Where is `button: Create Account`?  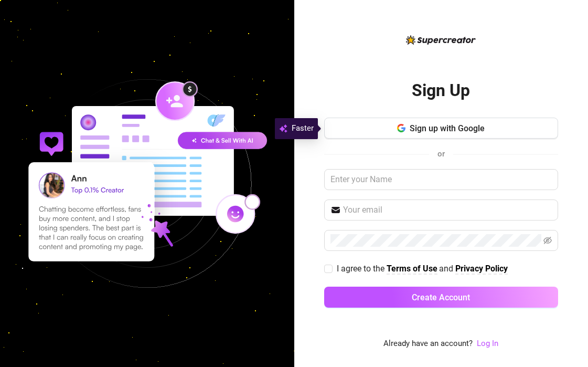 button: Create Account is located at coordinates (441, 297).